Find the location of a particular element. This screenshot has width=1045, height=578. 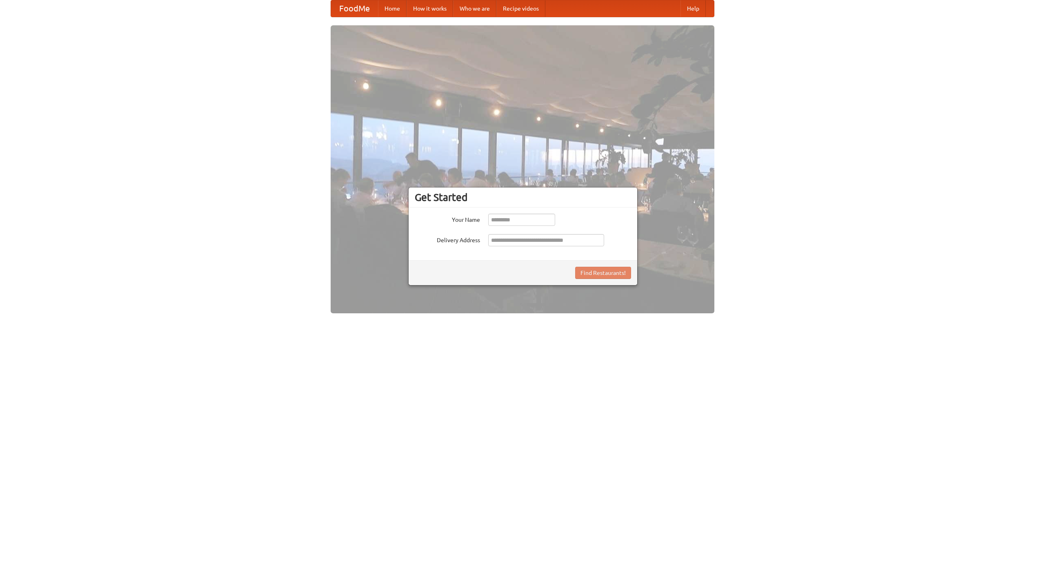

a: Home is located at coordinates (392, 9).